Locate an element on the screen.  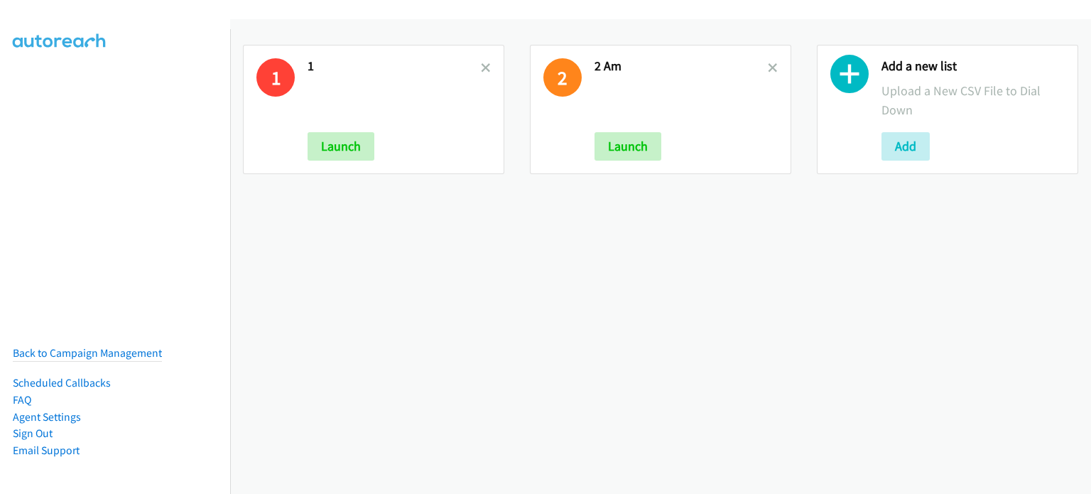
a: Agent Settings is located at coordinates (47, 416).